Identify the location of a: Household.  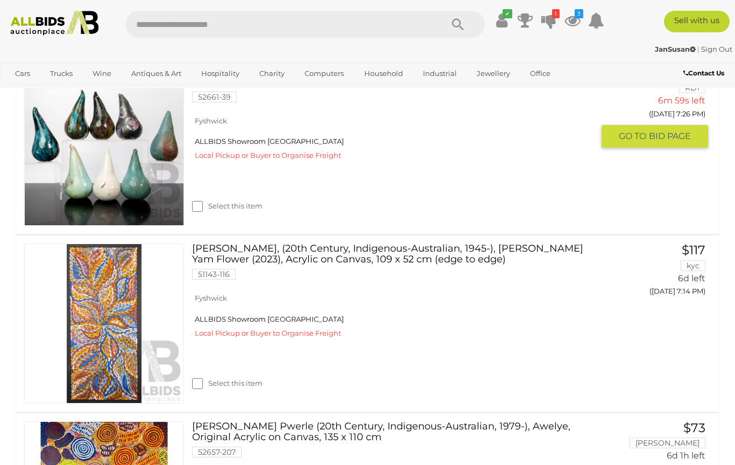
(384, 73).